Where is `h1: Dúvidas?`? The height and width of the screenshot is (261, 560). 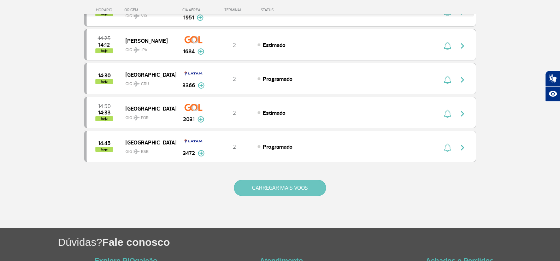
h1: Dúvidas? is located at coordinates (309, 242).